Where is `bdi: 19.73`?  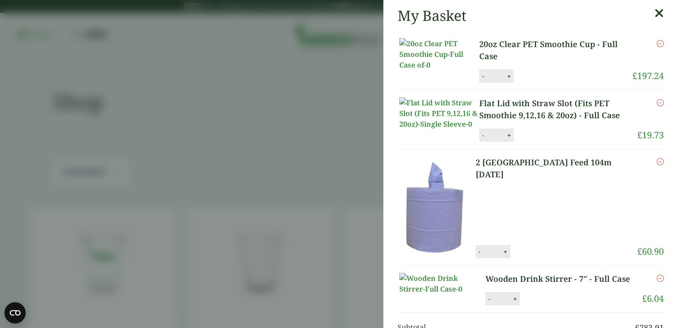 bdi: 19.73 is located at coordinates (651, 135).